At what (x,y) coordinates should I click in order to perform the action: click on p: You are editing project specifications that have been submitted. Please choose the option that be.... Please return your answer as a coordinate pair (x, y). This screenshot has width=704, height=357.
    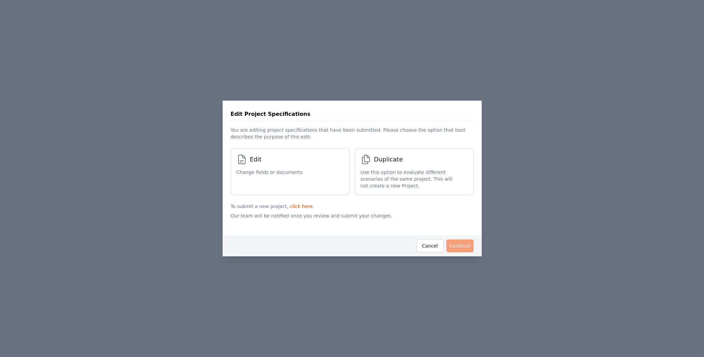
    Looking at the image, I should click on (352, 132).